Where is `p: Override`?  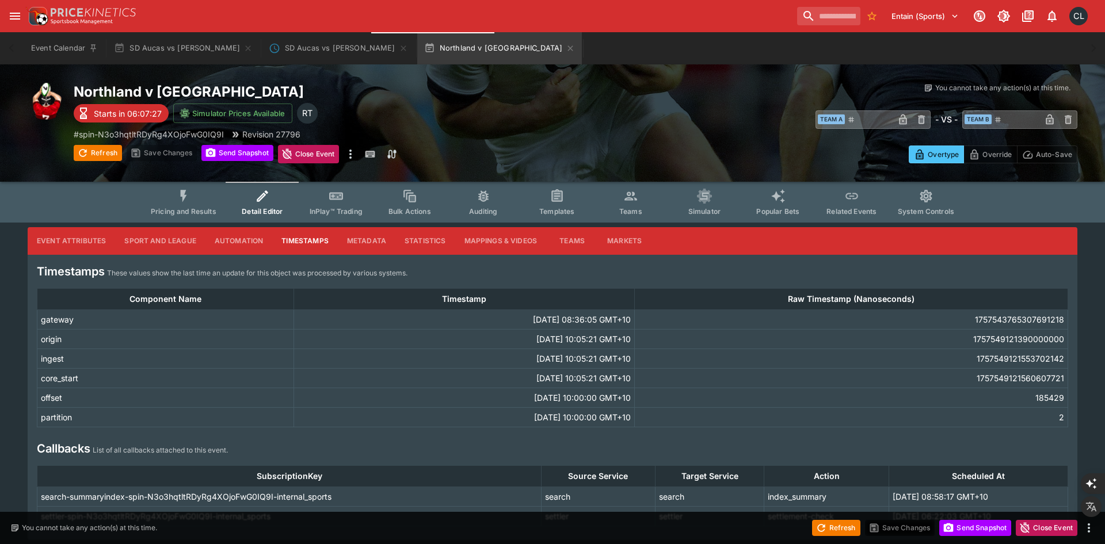 p: Override is located at coordinates (997, 154).